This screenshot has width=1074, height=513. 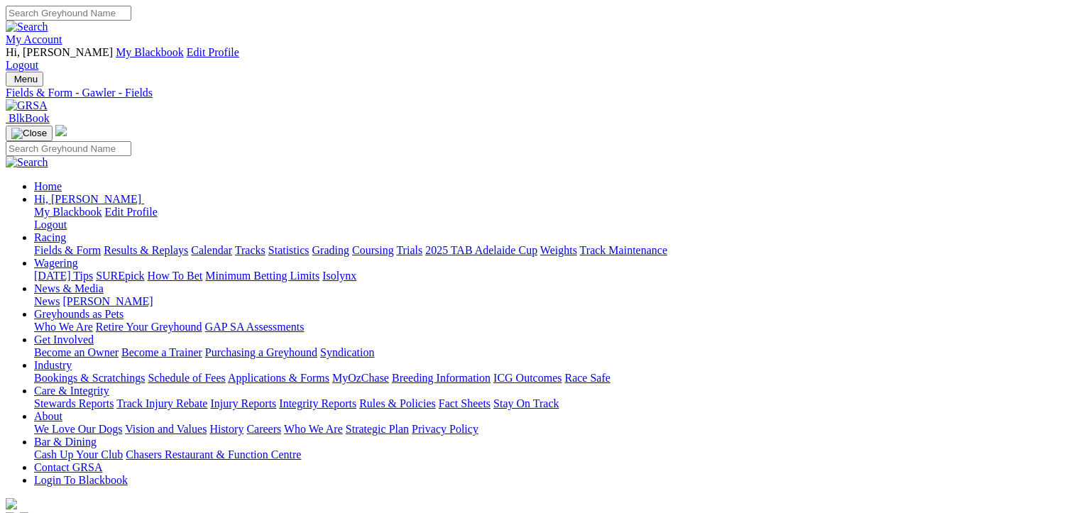 I want to click on a: Get Involved, so click(x=64, y=339).